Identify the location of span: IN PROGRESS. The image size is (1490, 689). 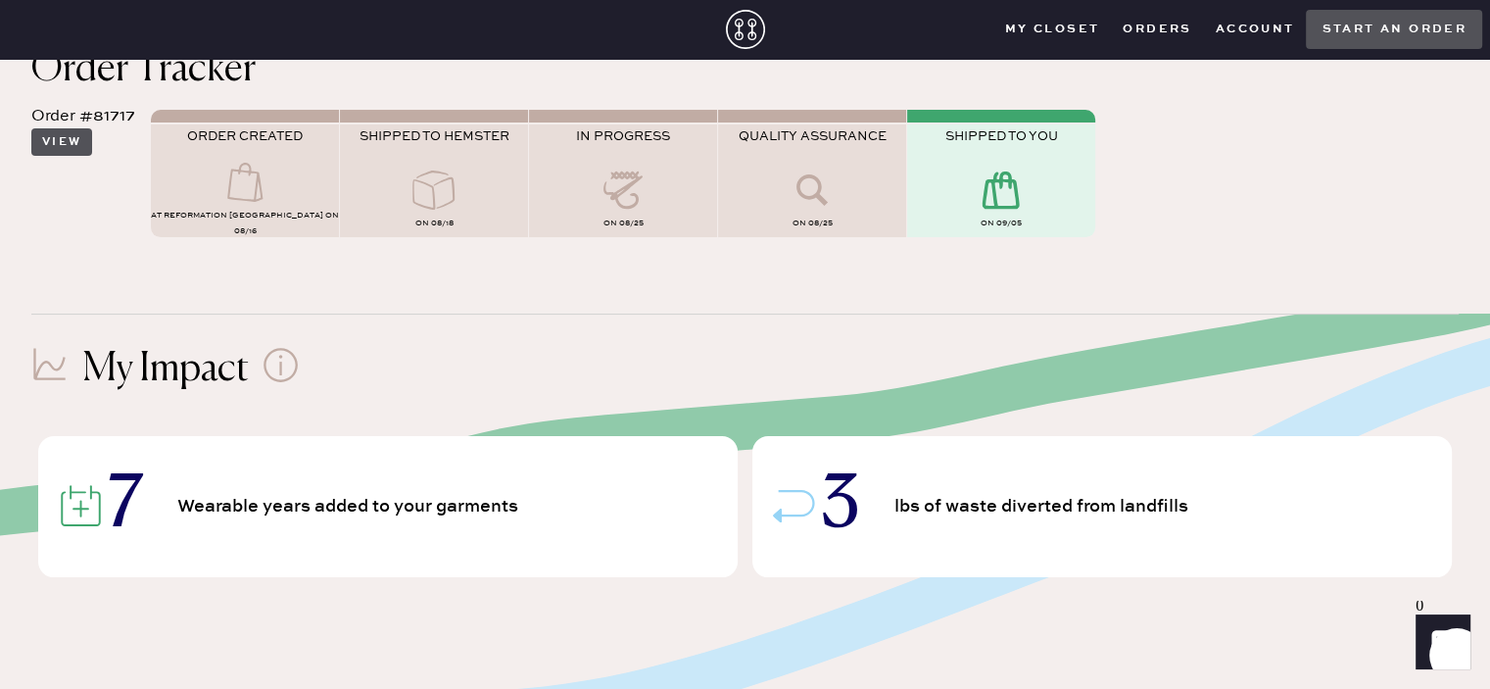
(623, 136).